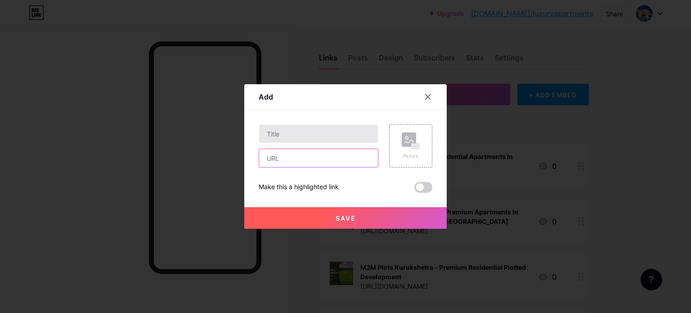 This screenshot has width=691, height=313. I want to click on input: URL, so click(319, 158).